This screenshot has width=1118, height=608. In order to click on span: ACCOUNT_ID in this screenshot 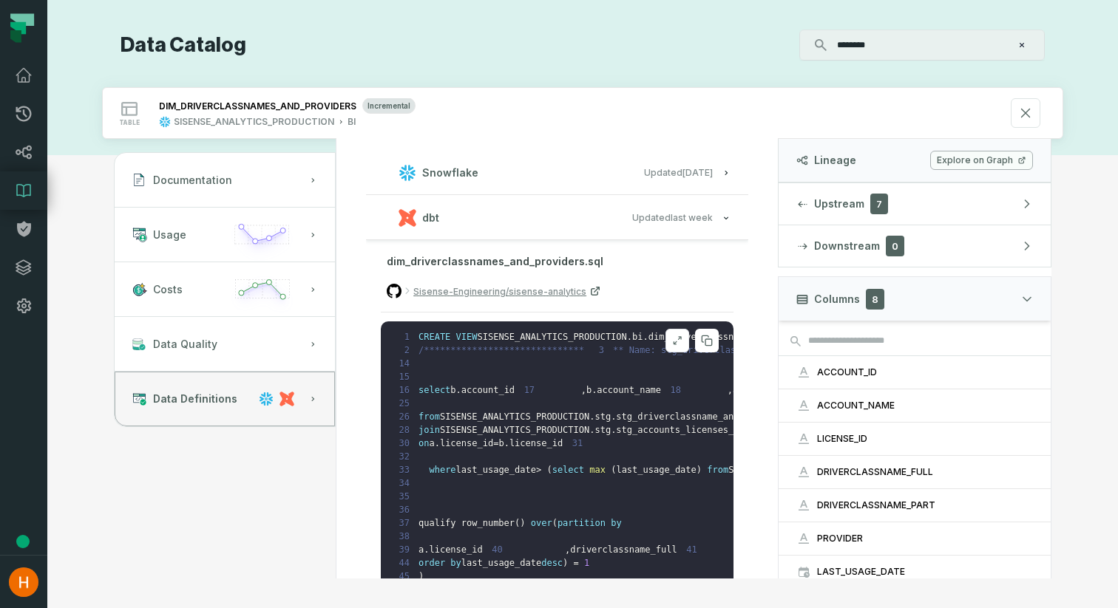, I will do `click(925, 373)`.